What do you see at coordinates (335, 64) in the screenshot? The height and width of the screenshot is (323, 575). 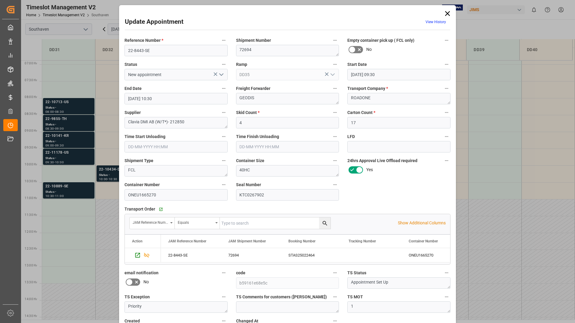 I see `button: Ramp` at bounding box center [335, 64].